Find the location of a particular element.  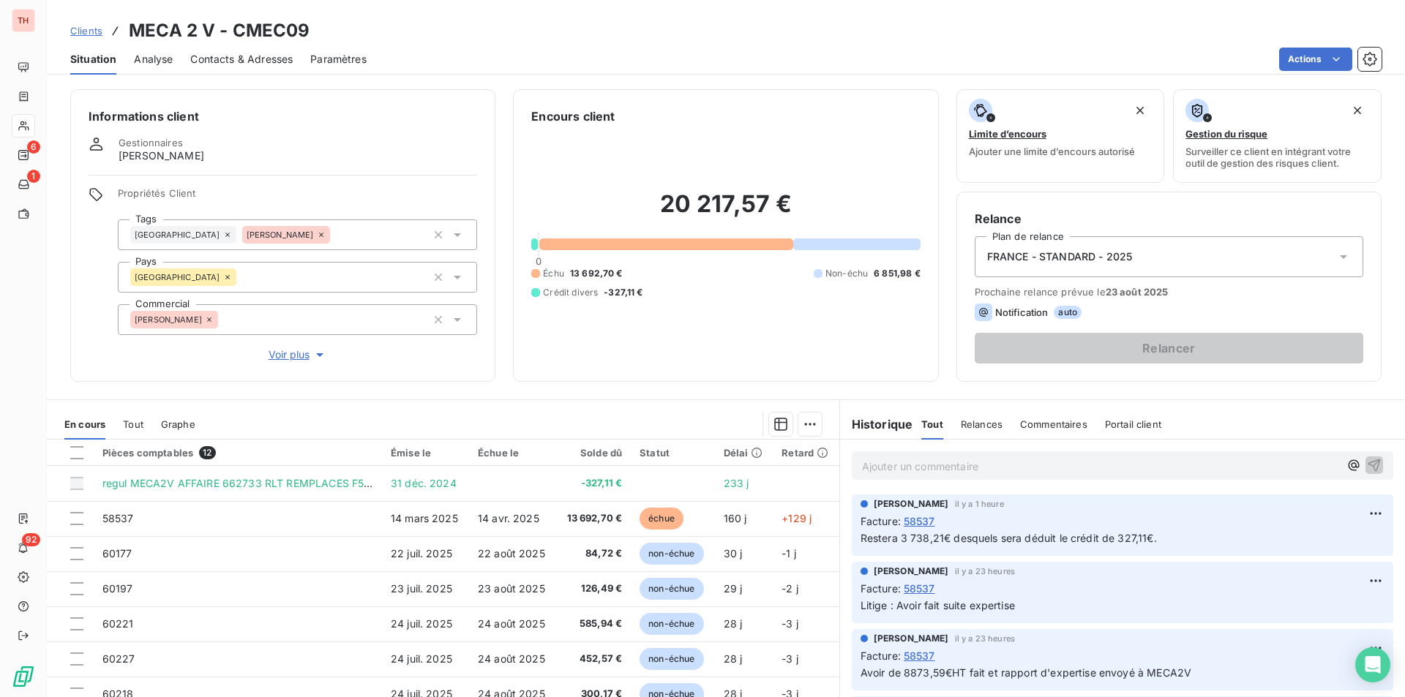

span: 60221 is located at coordinates (118, 623).